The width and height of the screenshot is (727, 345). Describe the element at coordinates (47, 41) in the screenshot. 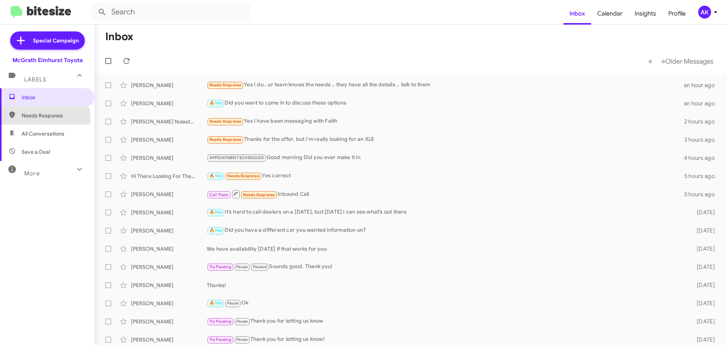

I see `a: Special Campaign` at that location.